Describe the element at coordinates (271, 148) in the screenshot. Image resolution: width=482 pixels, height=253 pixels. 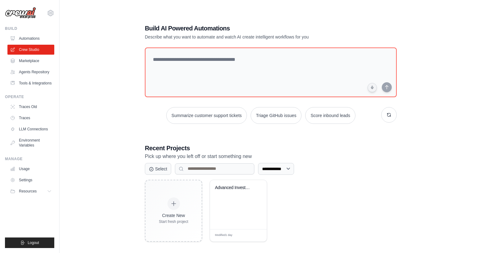
I see `h3: Recent Projects` at that location.